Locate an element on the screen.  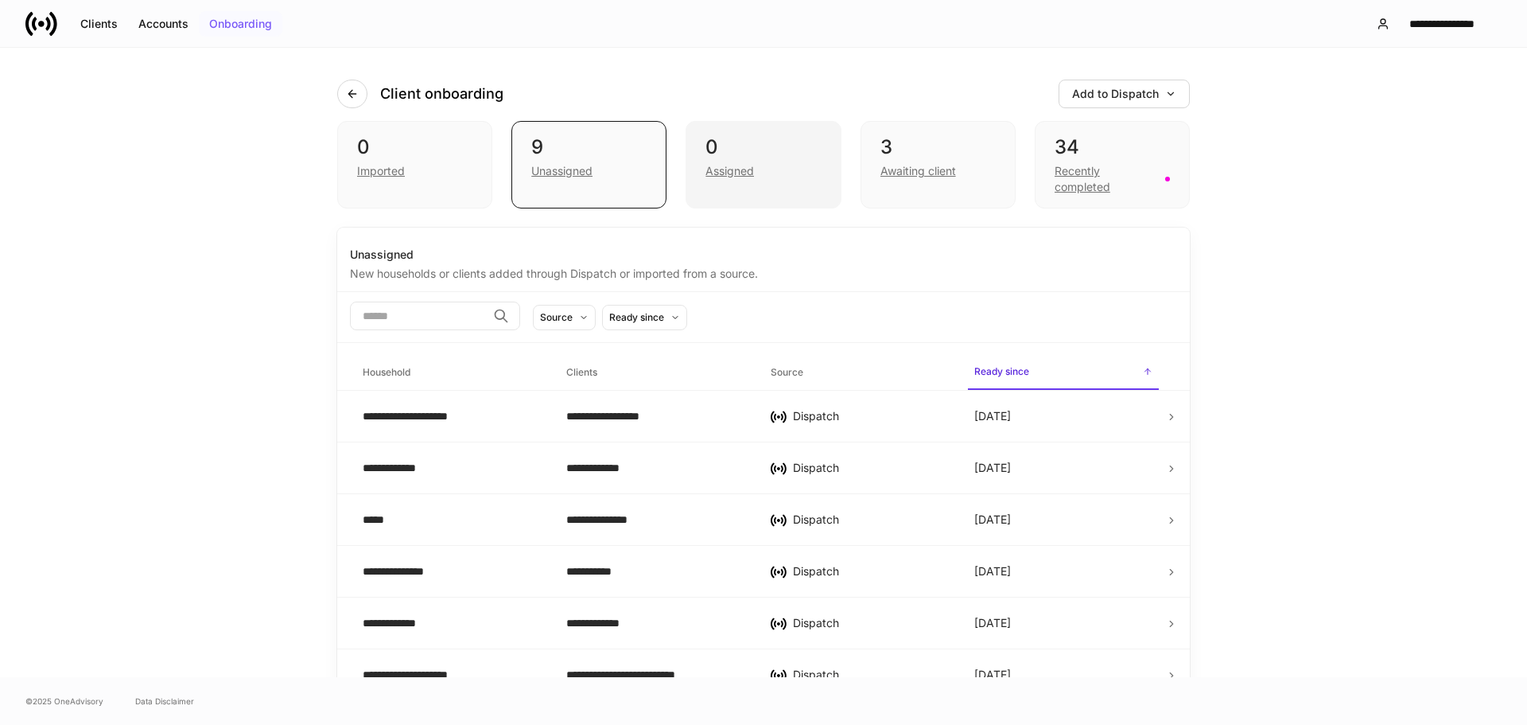
div: Source is located at coordinates (556, 317).